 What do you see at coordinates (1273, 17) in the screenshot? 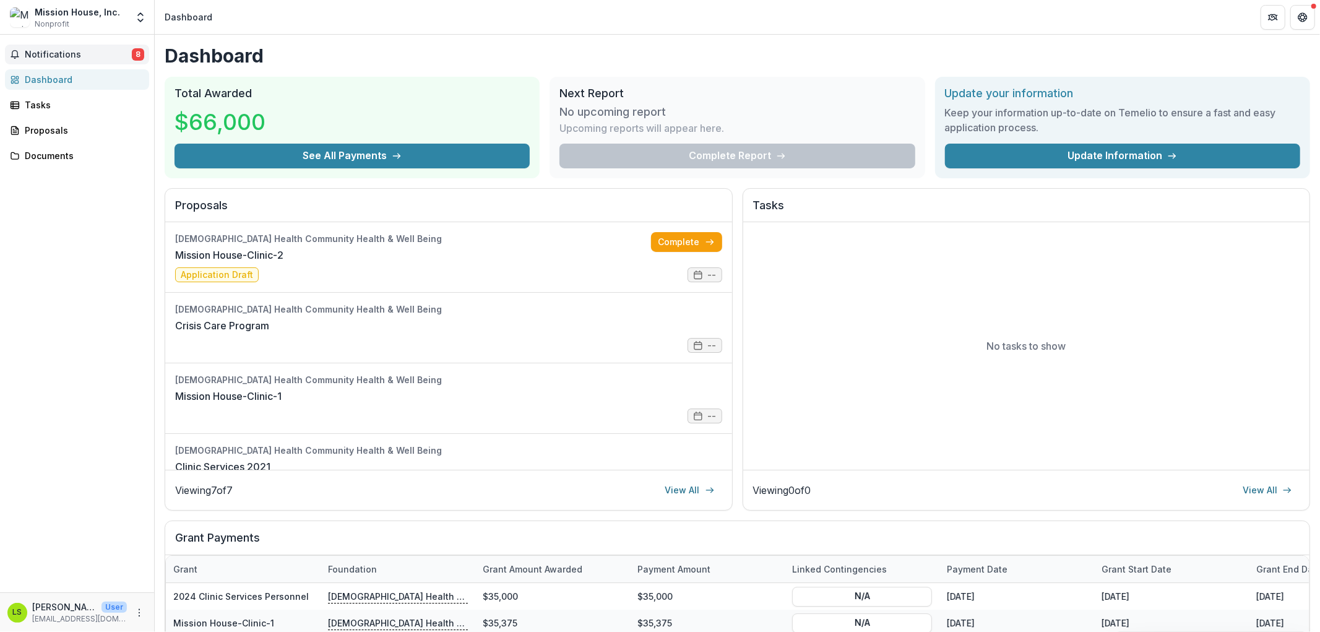
I see `button: Partners` at bounding box center [1273, 17].